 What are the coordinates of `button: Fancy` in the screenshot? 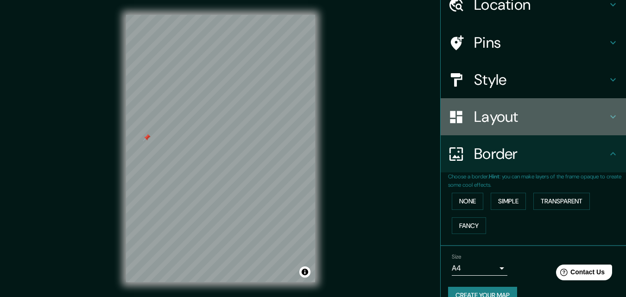 It's located at (469, 226).